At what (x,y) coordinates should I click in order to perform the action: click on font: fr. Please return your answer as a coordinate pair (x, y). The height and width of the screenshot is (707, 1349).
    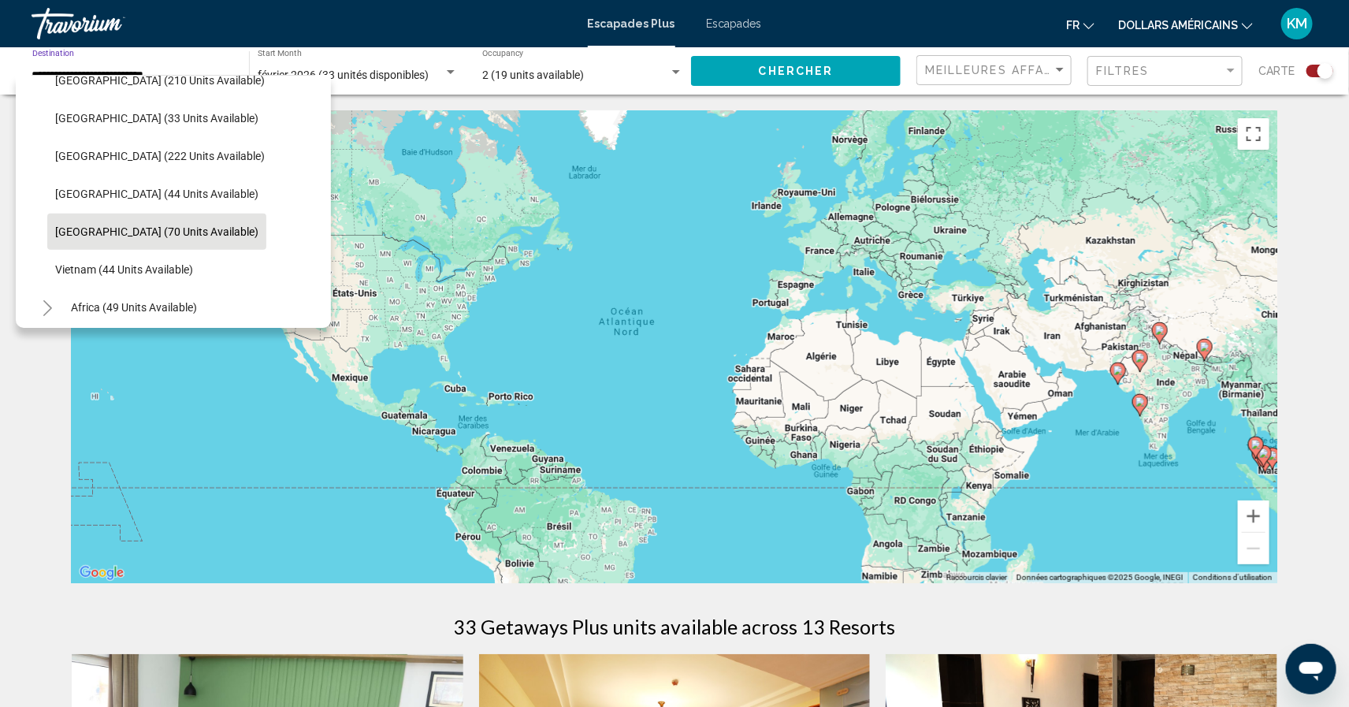
    Looking at the image, I should click on (1073, 25).